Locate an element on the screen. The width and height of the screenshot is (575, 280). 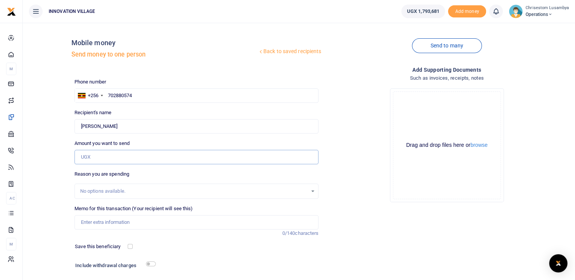
a: UGX 1,793,681 is located at coordinates (423, 11).